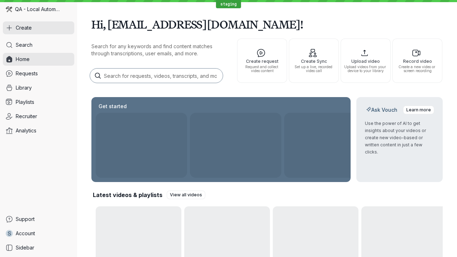 This screenshot has height=257, width=457. I want to click on a: Recruiter, so click(39, 116).